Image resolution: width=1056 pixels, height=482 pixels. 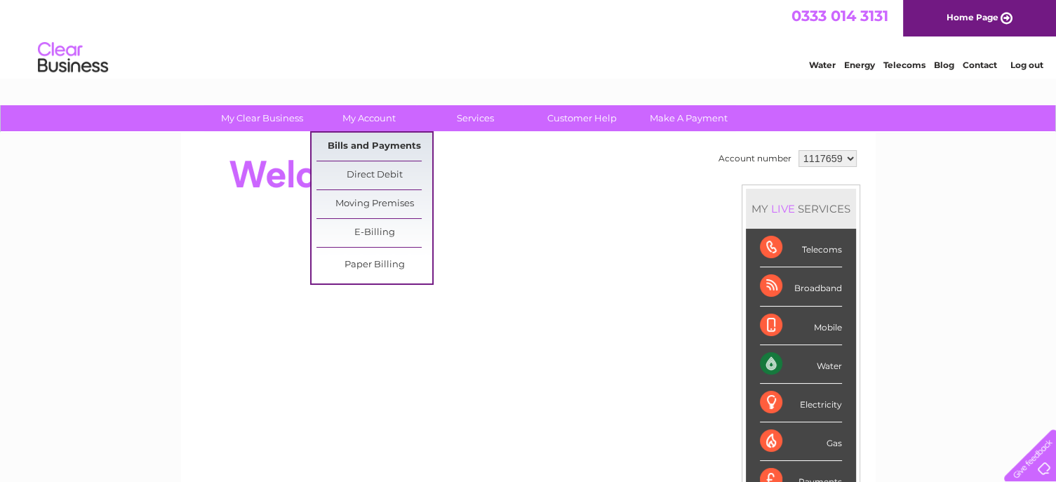 I want to click on span: 0333 014 3131, so click(x=840, y=15).